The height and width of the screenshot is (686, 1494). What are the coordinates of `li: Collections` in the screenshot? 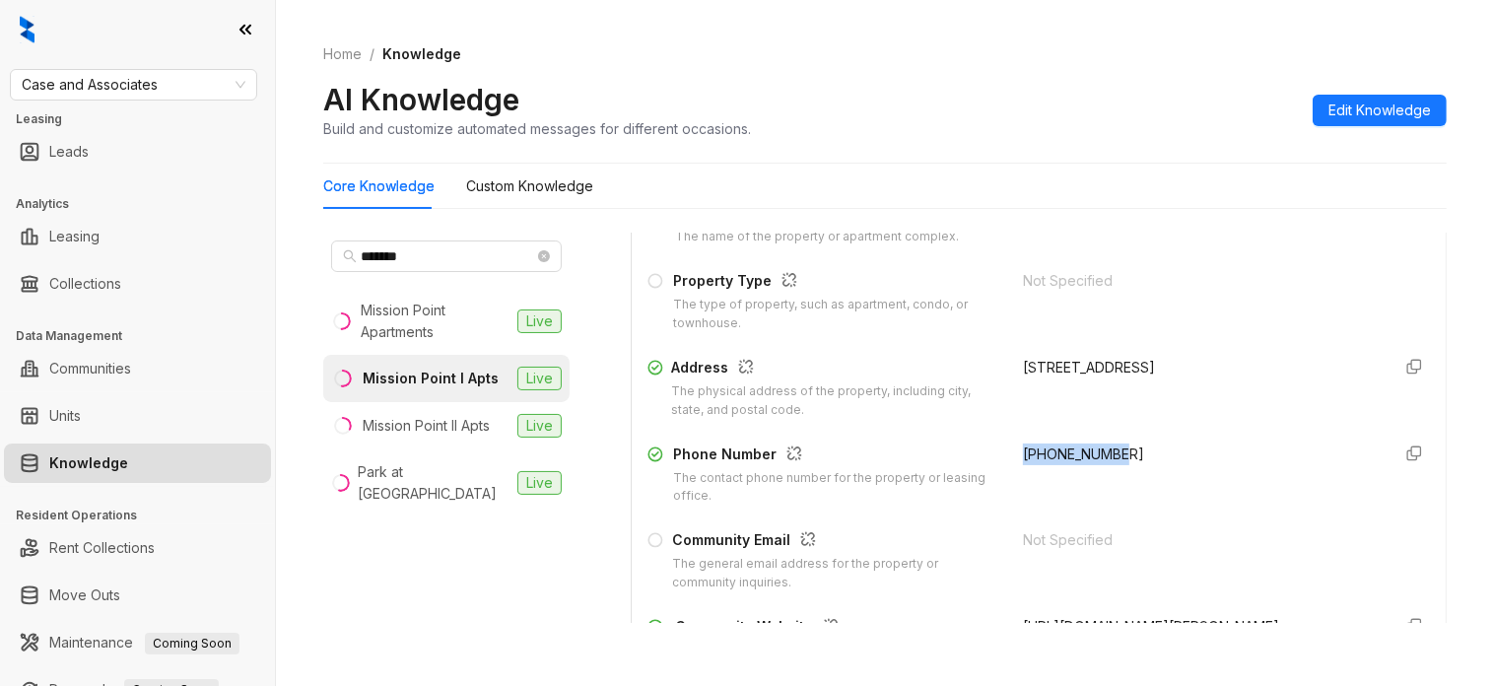 It's located at (137, 284).